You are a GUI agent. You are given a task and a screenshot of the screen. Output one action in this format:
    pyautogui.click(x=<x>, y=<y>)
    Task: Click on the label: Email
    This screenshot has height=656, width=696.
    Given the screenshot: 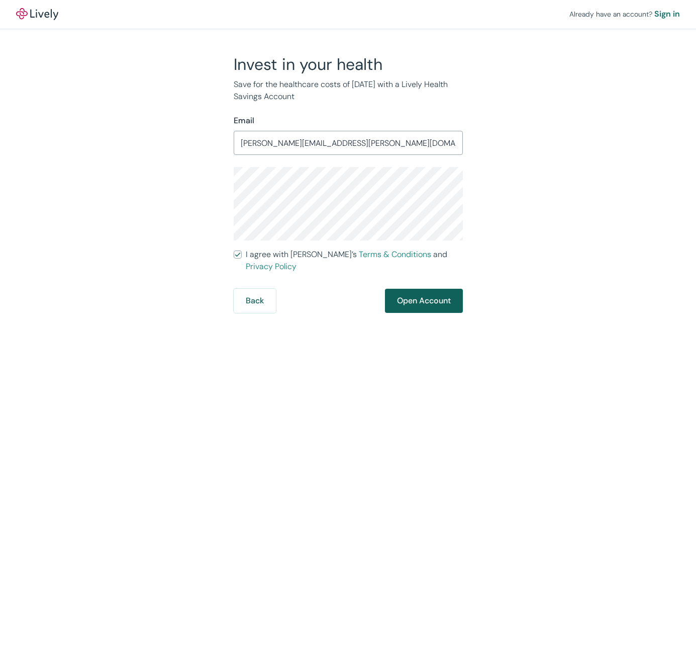 What is the action you would take?
    pyautogui.click(x=244, y=121)
    